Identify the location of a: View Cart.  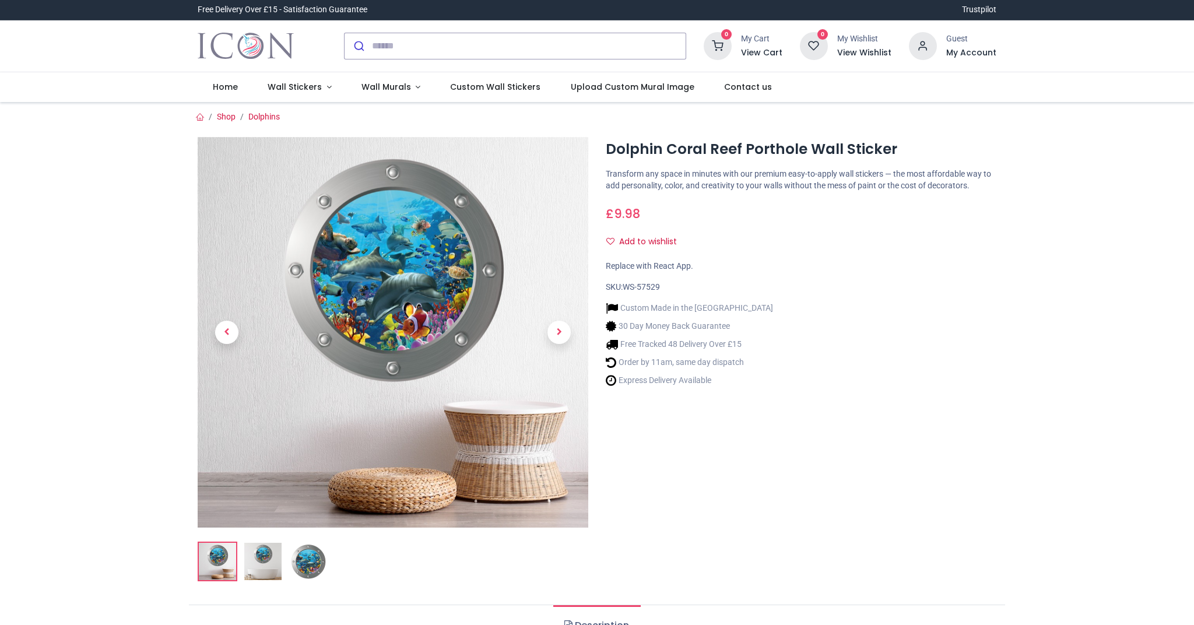
(761, 53).